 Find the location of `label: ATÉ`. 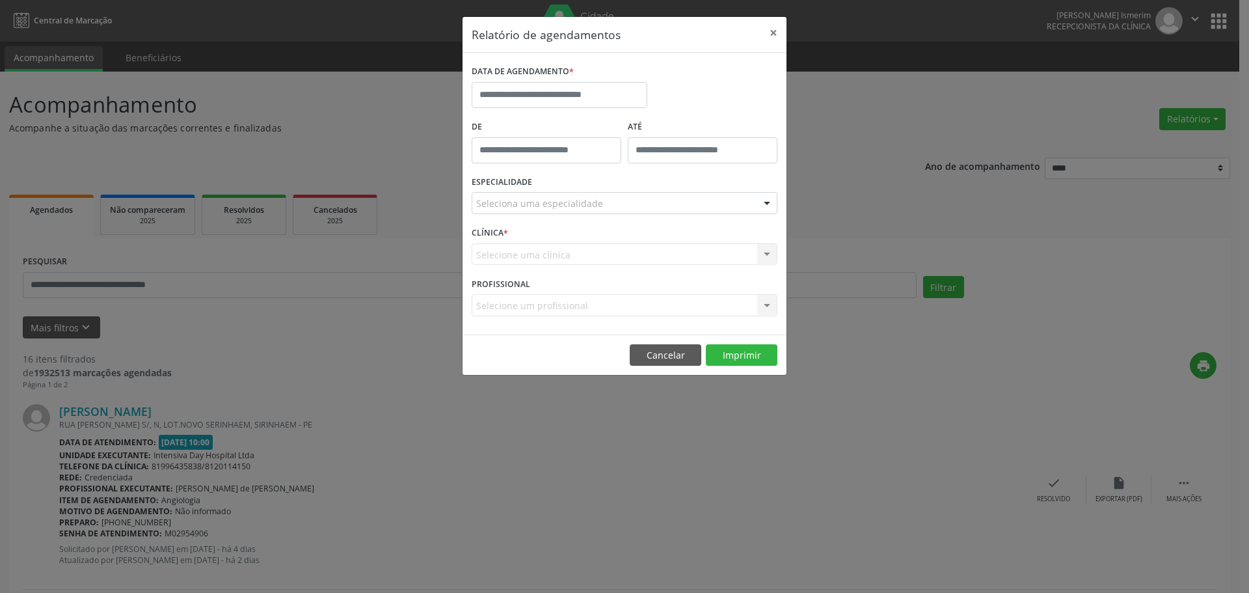

label: ATÉ is located at coordinates (703, 127).